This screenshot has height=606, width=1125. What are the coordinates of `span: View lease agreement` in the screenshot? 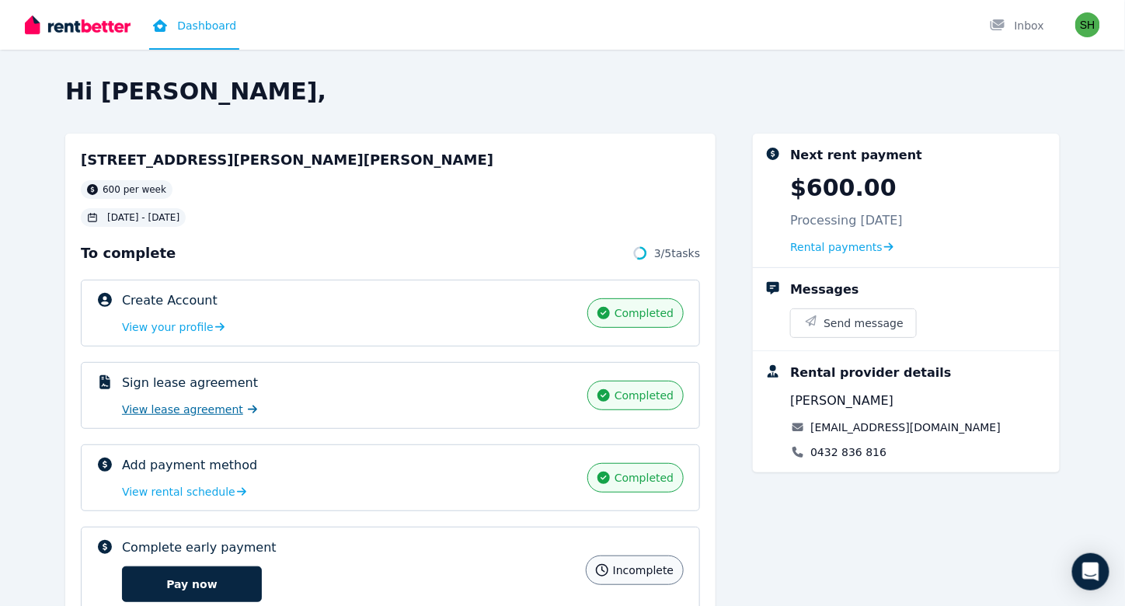 It's located at (183, 409).